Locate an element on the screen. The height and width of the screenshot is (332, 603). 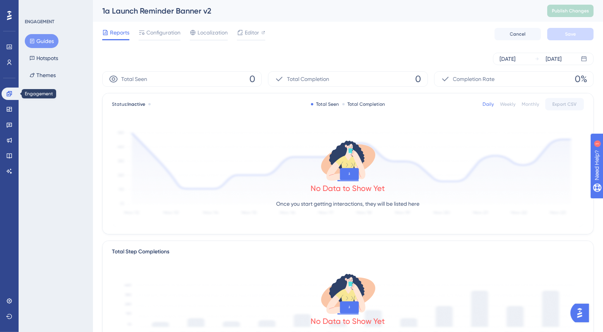
span: Localization is located at coordinates (212, 33).